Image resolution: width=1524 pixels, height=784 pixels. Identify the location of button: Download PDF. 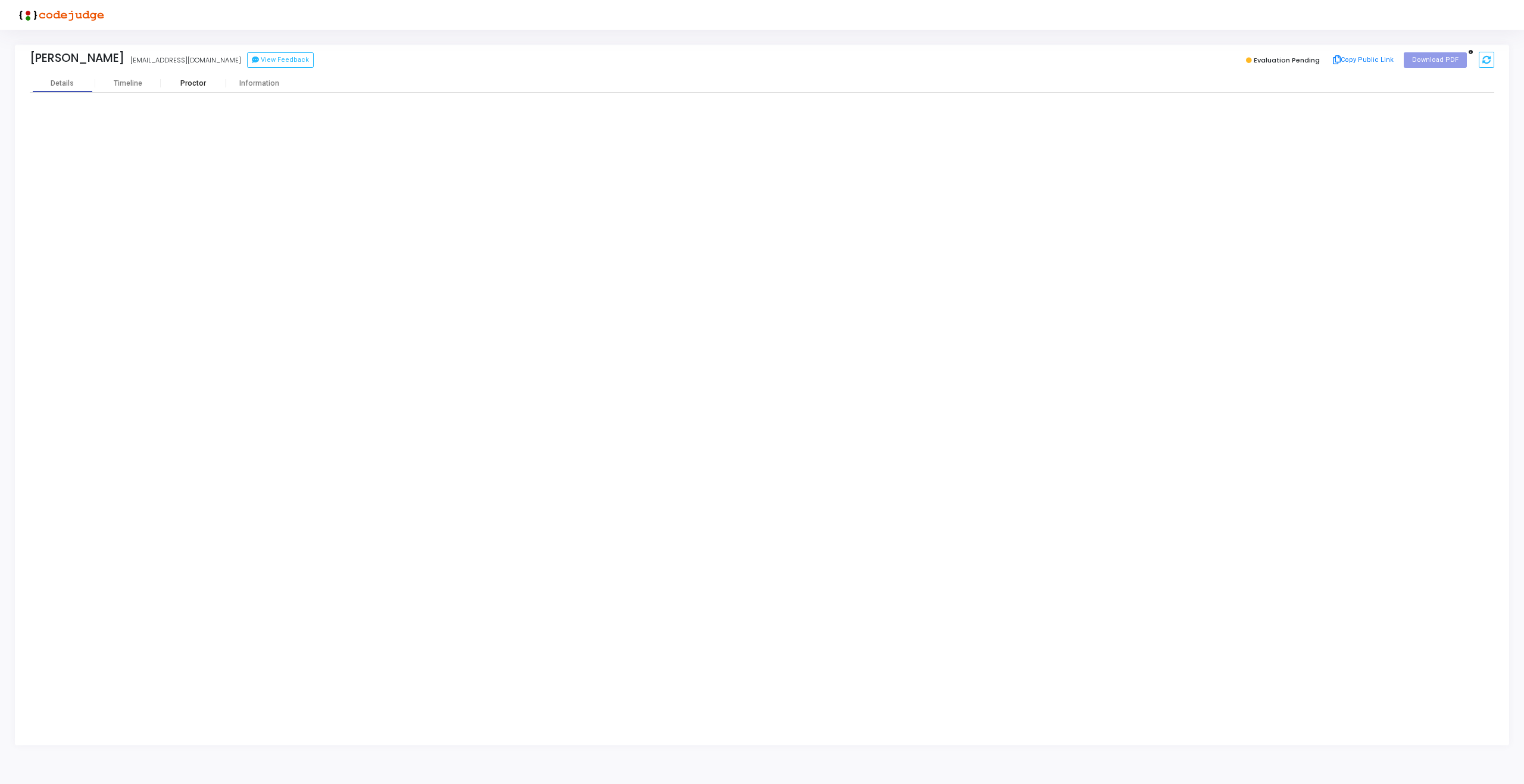
(1435, 60).